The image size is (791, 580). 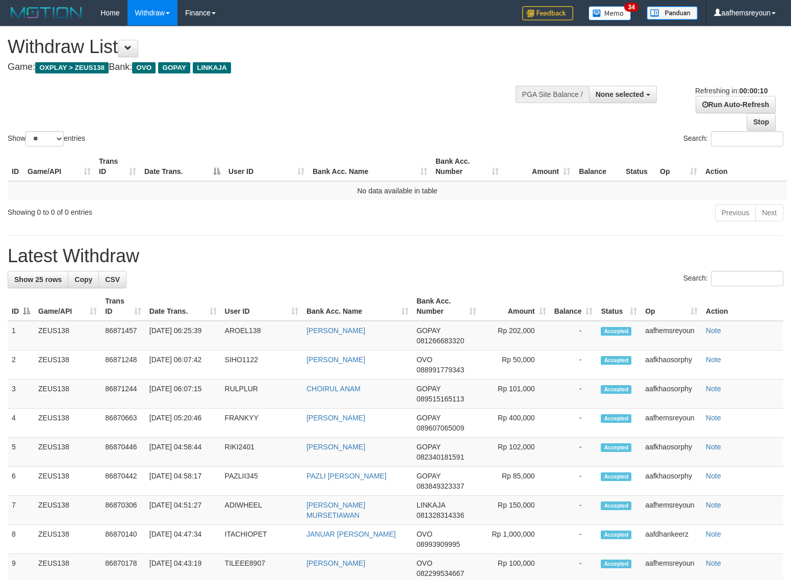 I want to click on span: Show 25 rows, so click(x=38, y=280).